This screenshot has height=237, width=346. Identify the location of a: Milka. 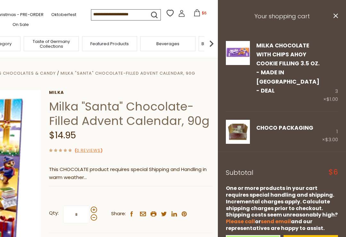
(131, 93).